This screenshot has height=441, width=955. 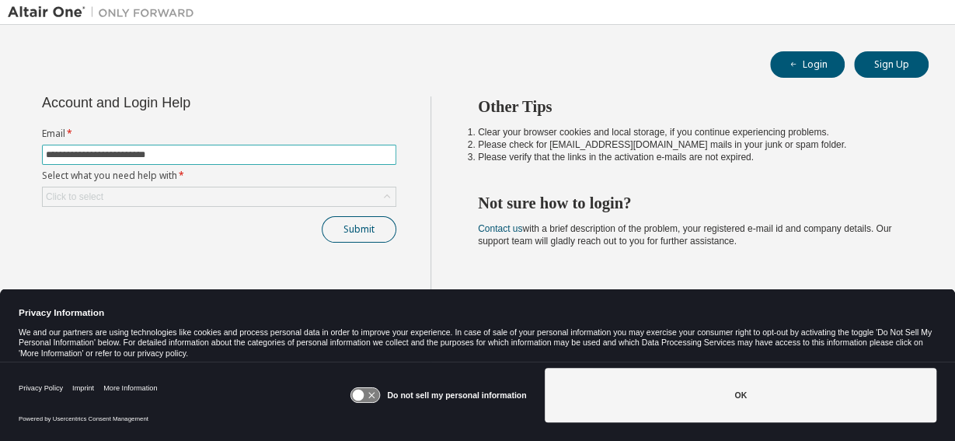 What do you see at coordinates (359, 229) in the screenshot?
I see `button: Submit` at bounding box center [359, 229].